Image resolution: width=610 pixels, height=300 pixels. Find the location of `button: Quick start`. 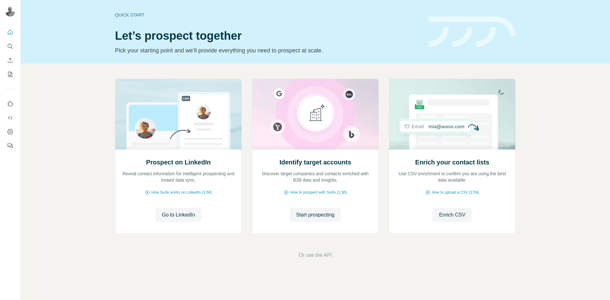

button: Quick start is located at coordinates (10, 32).